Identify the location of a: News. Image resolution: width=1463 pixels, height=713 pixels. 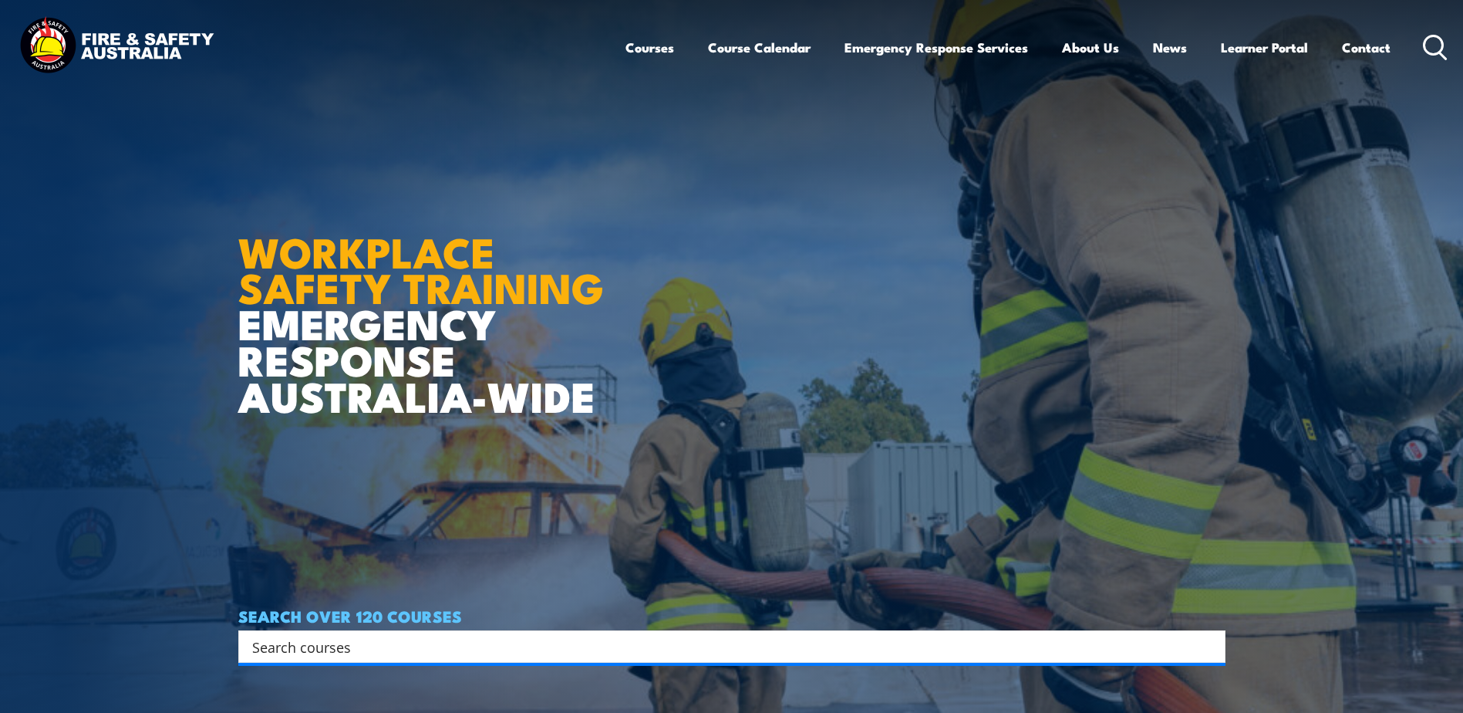
(1170, 47).